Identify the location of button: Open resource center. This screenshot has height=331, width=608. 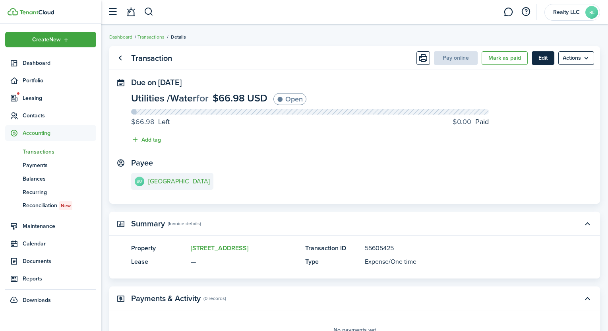
(526, 12).